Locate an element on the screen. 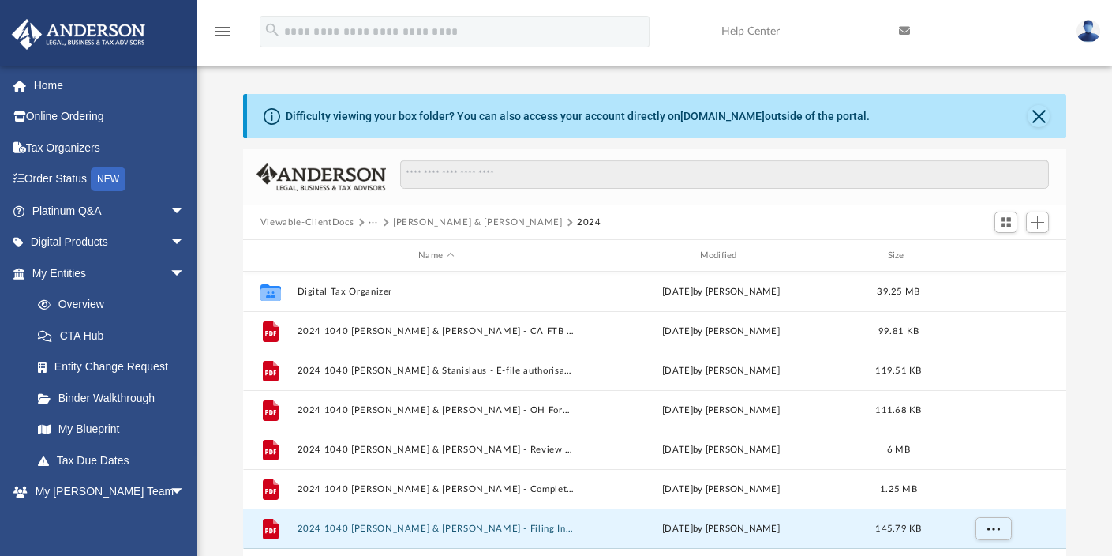  a: Order StatusNEW is located at coordinates (110, 179).